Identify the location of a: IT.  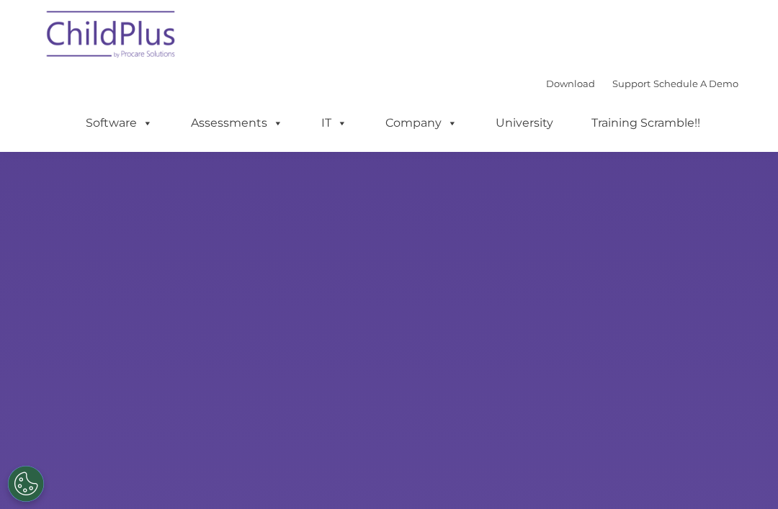
(334, 123).